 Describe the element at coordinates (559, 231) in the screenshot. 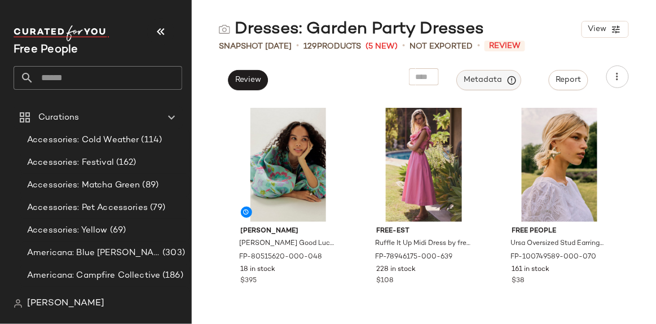

I see `span: Free People` at that location.